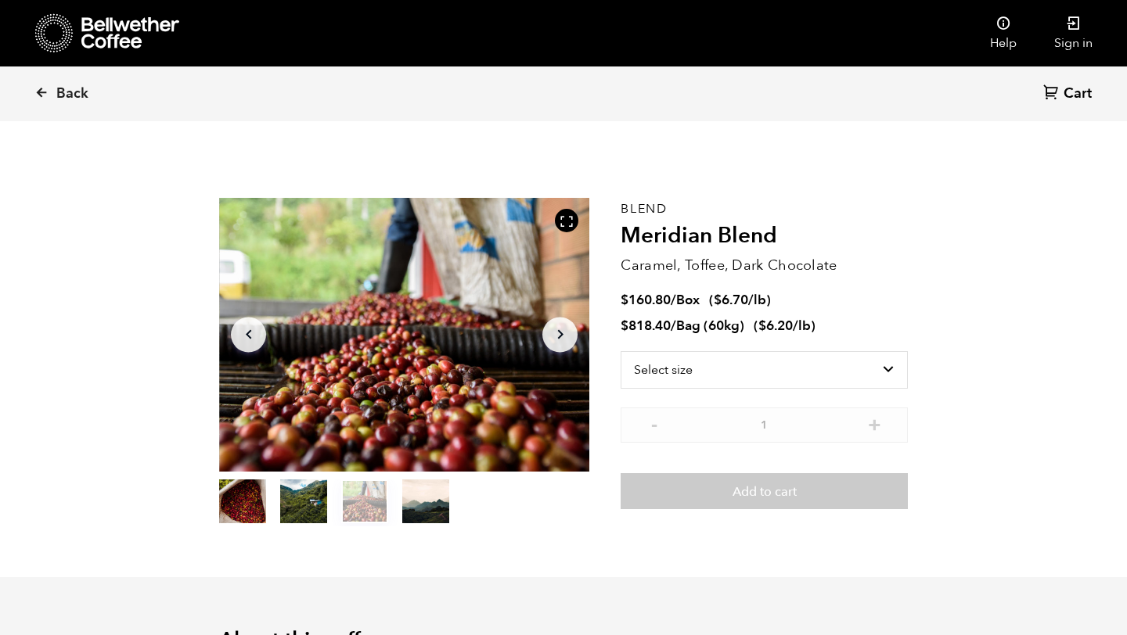  What do you see at coordinates (72, 94) in the screenshot?
I see `span: Back` at bounding box center [72, 94].